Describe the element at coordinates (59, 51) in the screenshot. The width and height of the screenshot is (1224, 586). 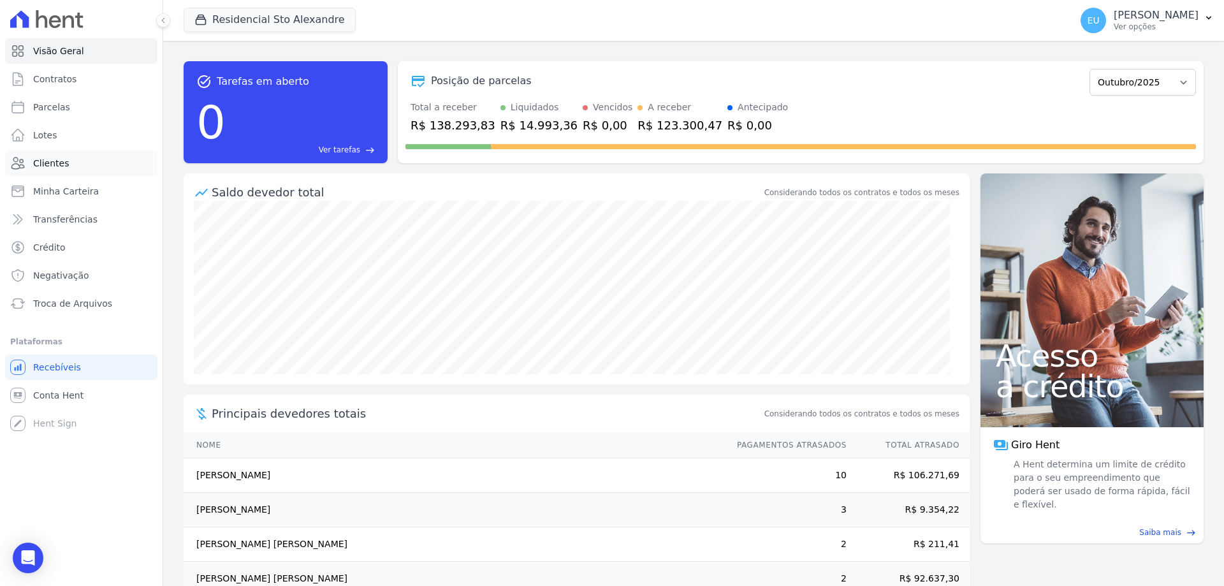
I see `span: Visão Geral` at that location.